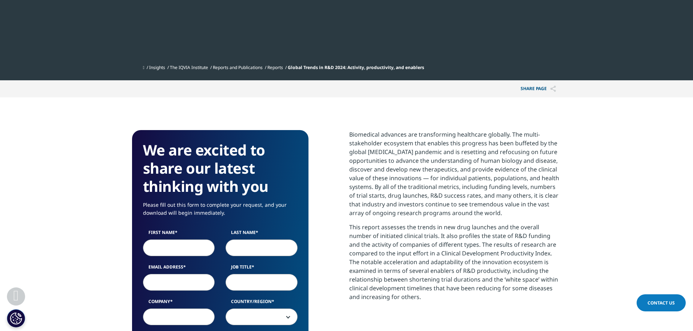  Describe the element at coordinates (179, 235) in the screenshot. I see `label: First Name` at that location.